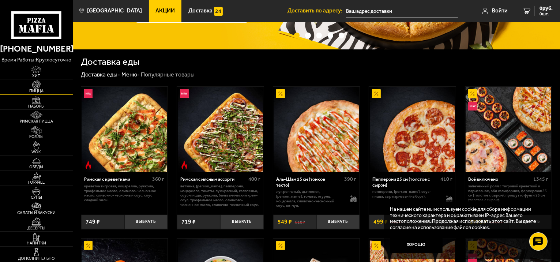 This screenshot has height=262, width=560. I want to click on div: Римская с креветками, so click(117, 179).